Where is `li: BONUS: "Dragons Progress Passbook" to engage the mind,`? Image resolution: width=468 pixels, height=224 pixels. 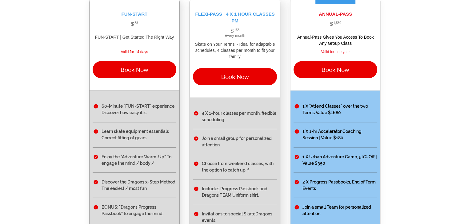 li: BONUS: "Dragons Progress Passbook" to engage the mind, is located at coordinates (134, 208).